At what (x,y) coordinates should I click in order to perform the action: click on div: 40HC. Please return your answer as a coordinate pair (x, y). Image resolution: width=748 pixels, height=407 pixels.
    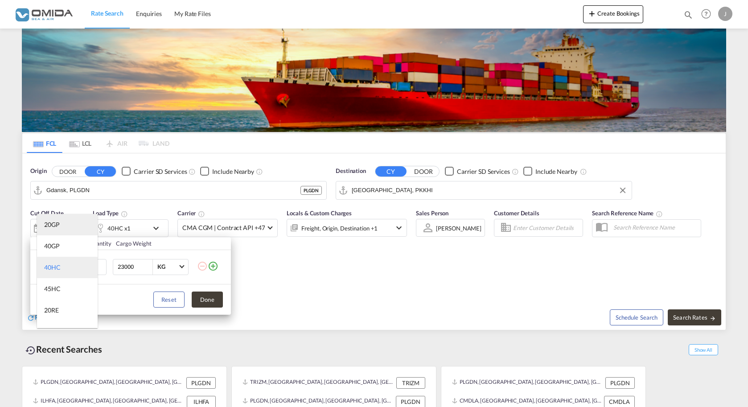
    Looking at the image, I should click on (52, 268).